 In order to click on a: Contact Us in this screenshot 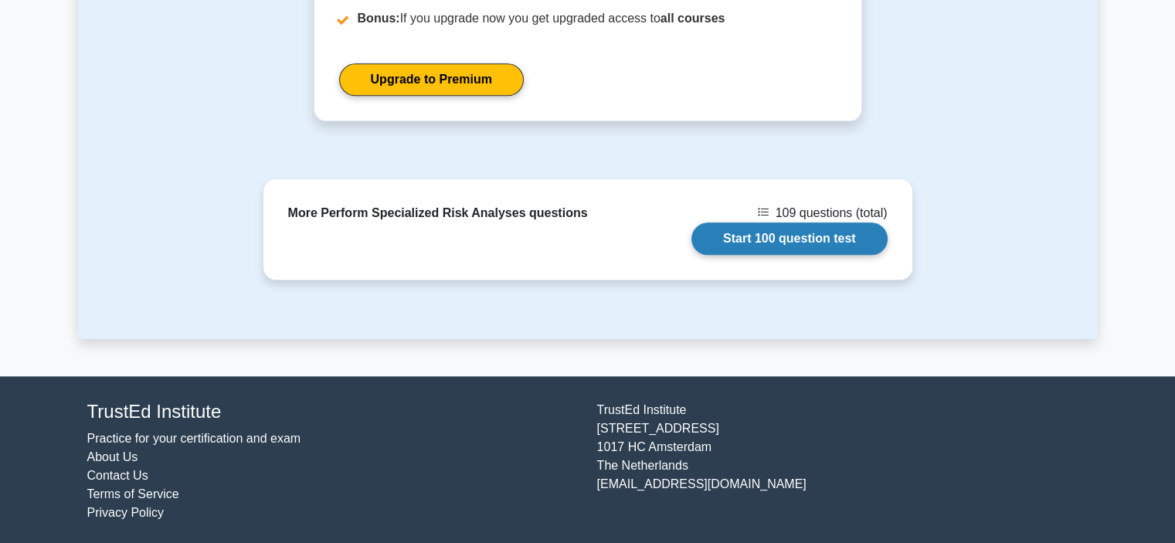, I will do `click(117, 475)`.